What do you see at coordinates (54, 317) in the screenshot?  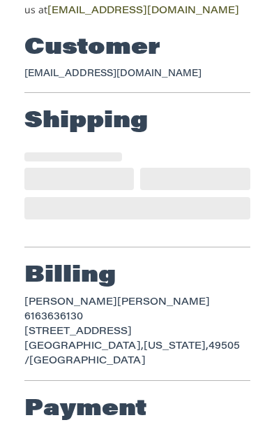 I see `span: 6163636130` at bounding box center [54, 317].